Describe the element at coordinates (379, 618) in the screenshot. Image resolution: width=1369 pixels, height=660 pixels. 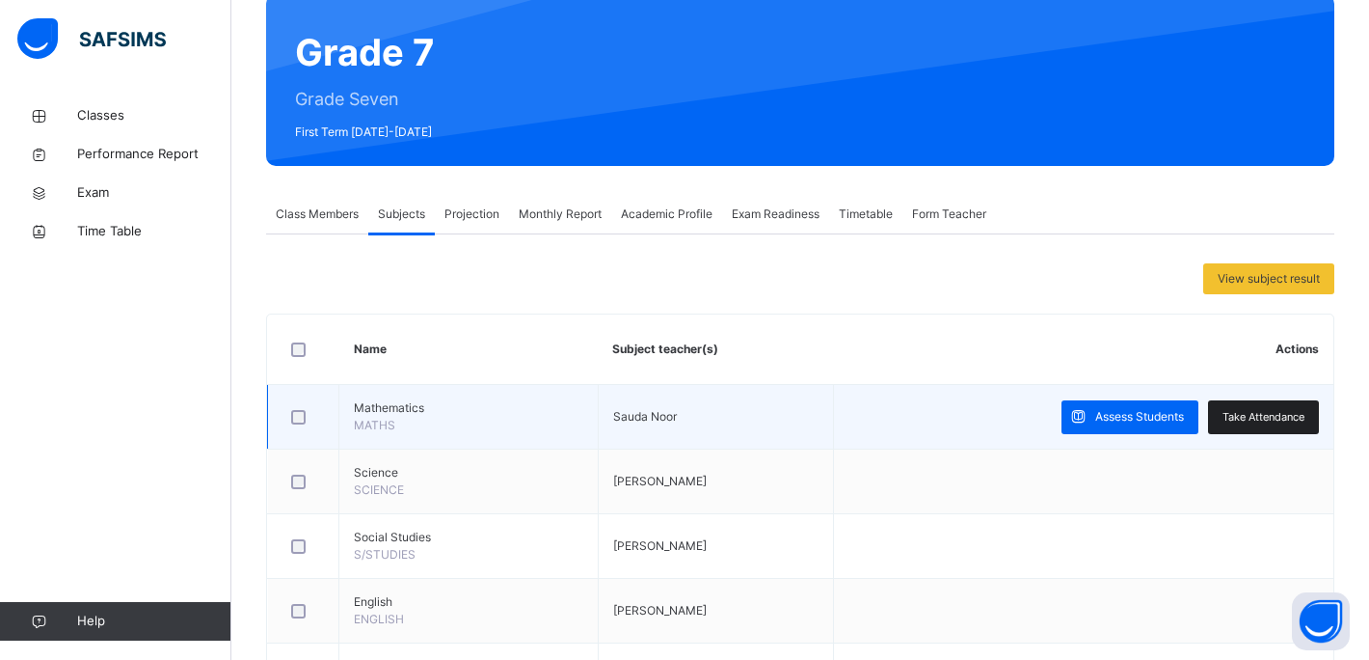
I see `span: ENGLISH` at that location.